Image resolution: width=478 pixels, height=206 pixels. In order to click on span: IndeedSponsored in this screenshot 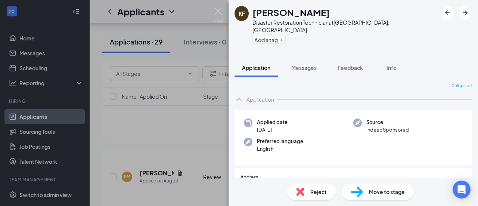, I will do `click(387, 130)`.